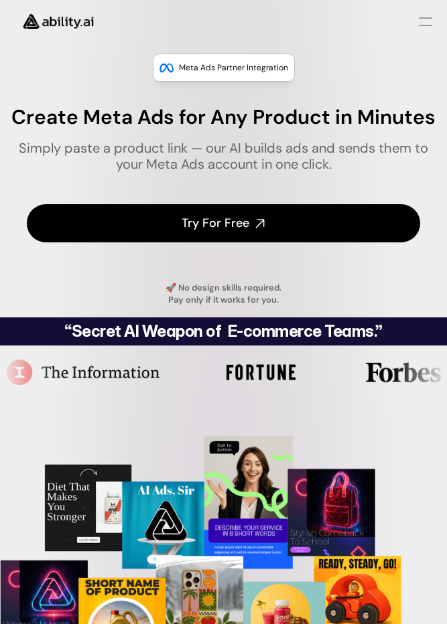  I want to click on h4: 🚀 No design skills required. Pay only if it works for you., so click(224, 294).